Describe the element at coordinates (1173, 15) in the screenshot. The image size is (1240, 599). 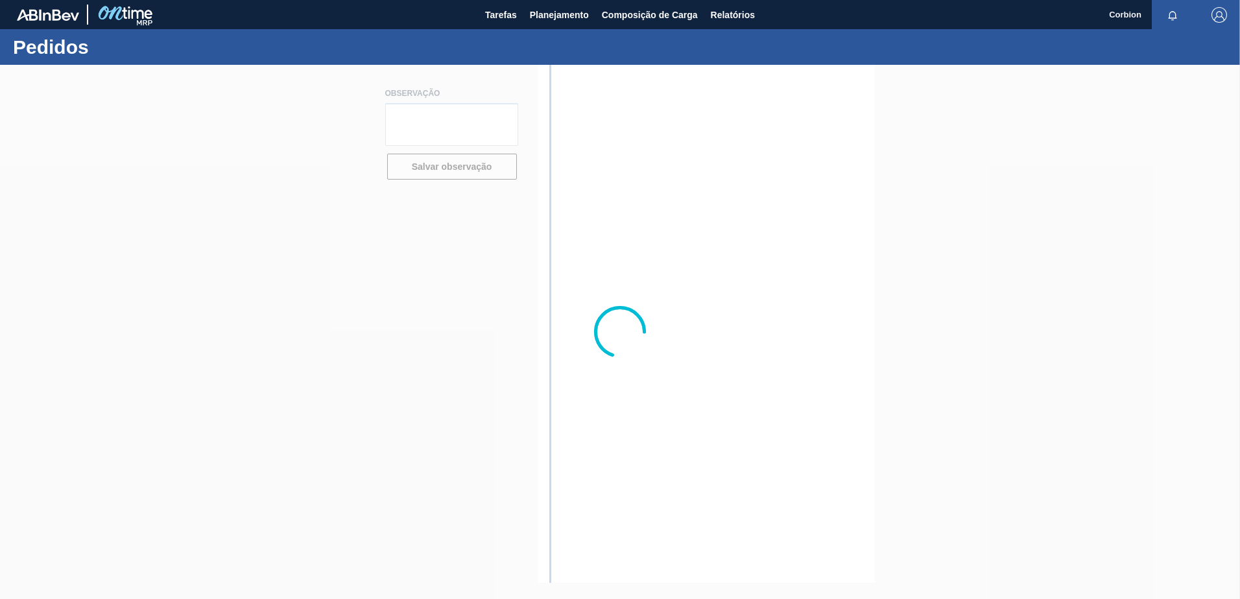
I see `button: Notificações` at that location.